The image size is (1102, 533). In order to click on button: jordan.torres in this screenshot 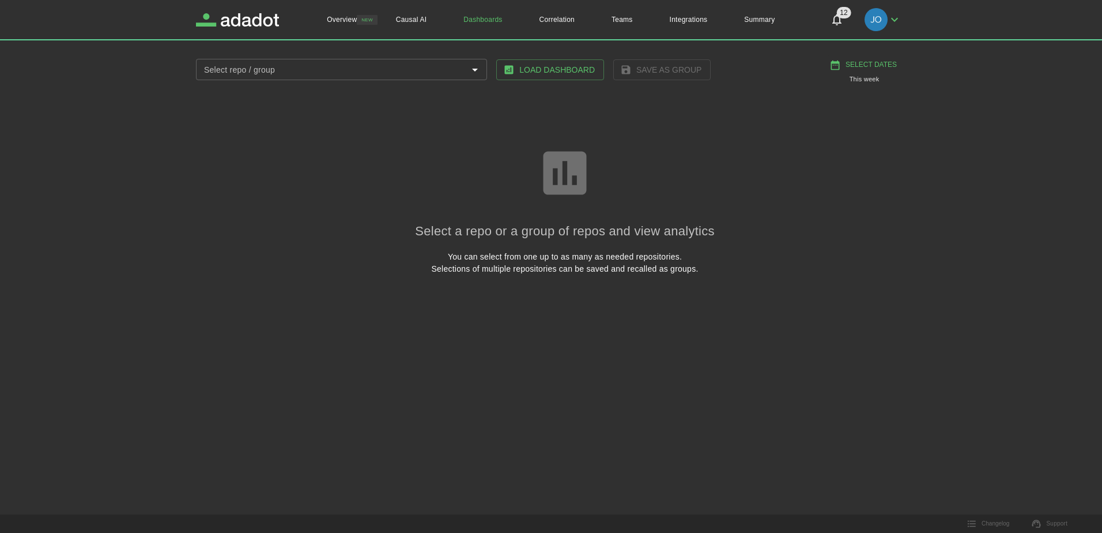, I will do `click(883, 20)`.